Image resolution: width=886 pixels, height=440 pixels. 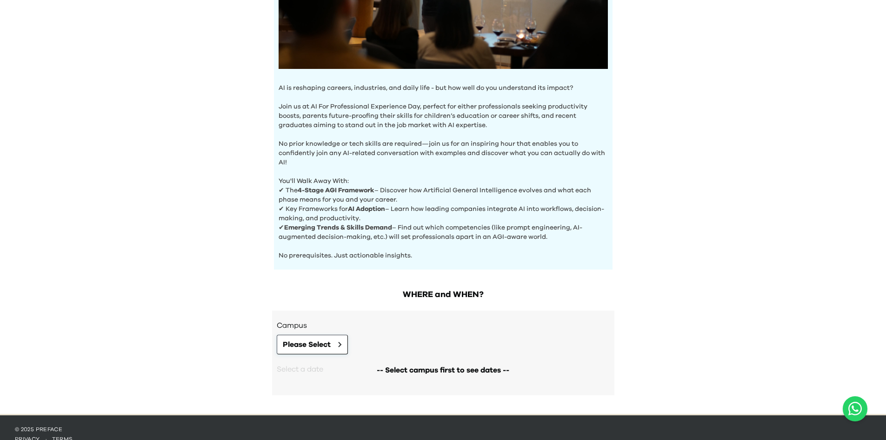 What do you see at coordinates (443, 214) in the screenshot?
I see `p: ✔ Key Frameworks for – Learn how leading companies integrate AI into workflows, decision-making, ...` at bounding box center [443, 214].